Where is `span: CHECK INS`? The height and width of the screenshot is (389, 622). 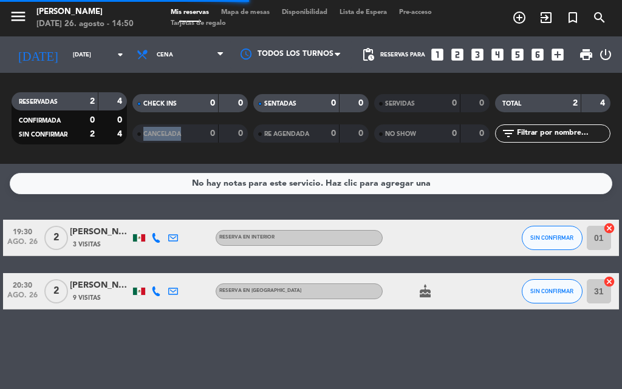 span: CHECK INS is located at coordinates (160, 104).